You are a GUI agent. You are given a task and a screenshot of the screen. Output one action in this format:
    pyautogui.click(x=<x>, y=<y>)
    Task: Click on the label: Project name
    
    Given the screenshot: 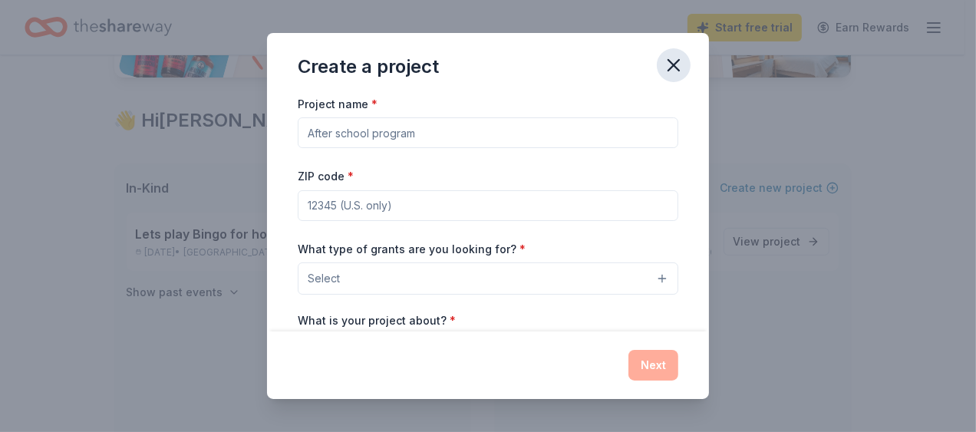 What is the action you would take?
    pyautogui.click(x=337, y=104)
    